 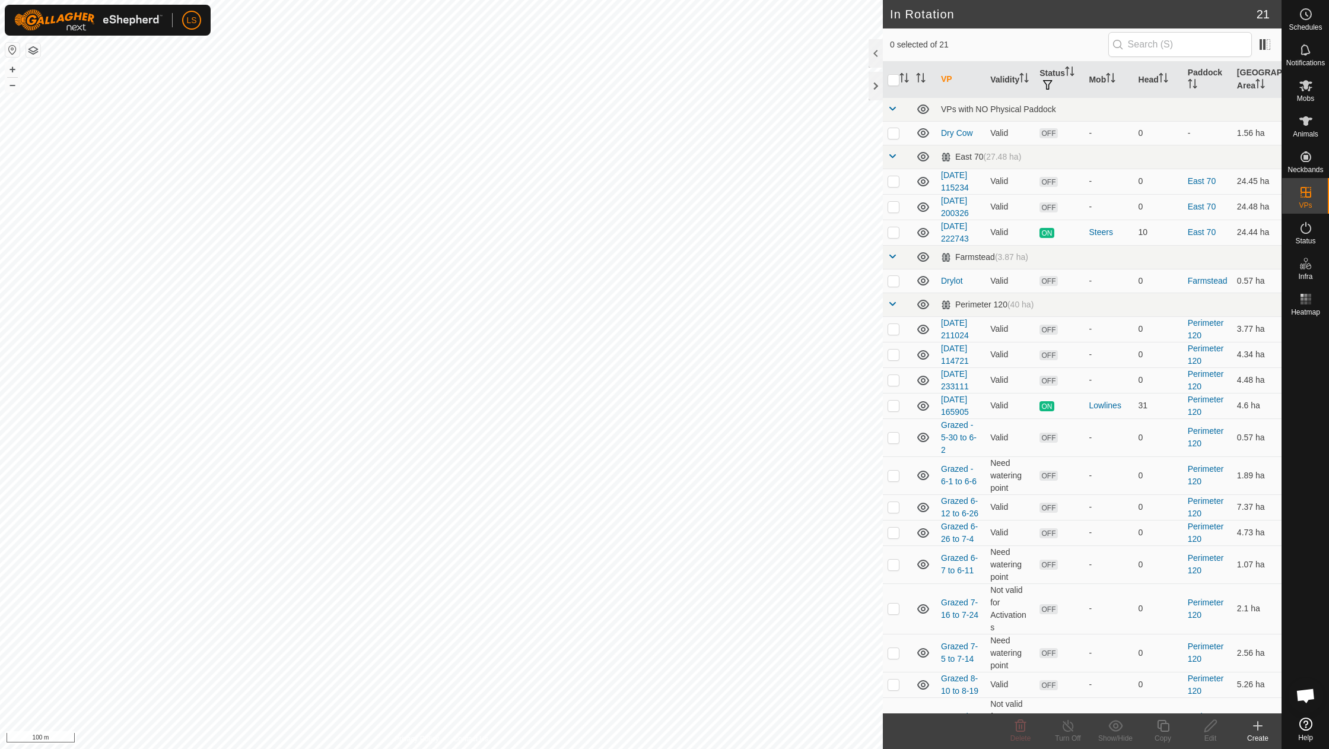 I want to click on td: 2.1 ha, so click(x=1257, y=608).